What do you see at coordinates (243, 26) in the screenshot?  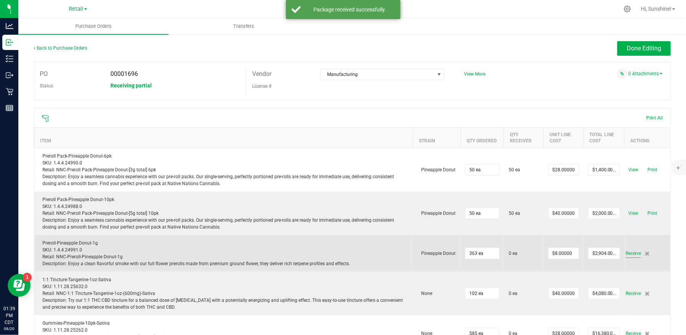 I see `a: Transfers` at bounding box center [243, 26].